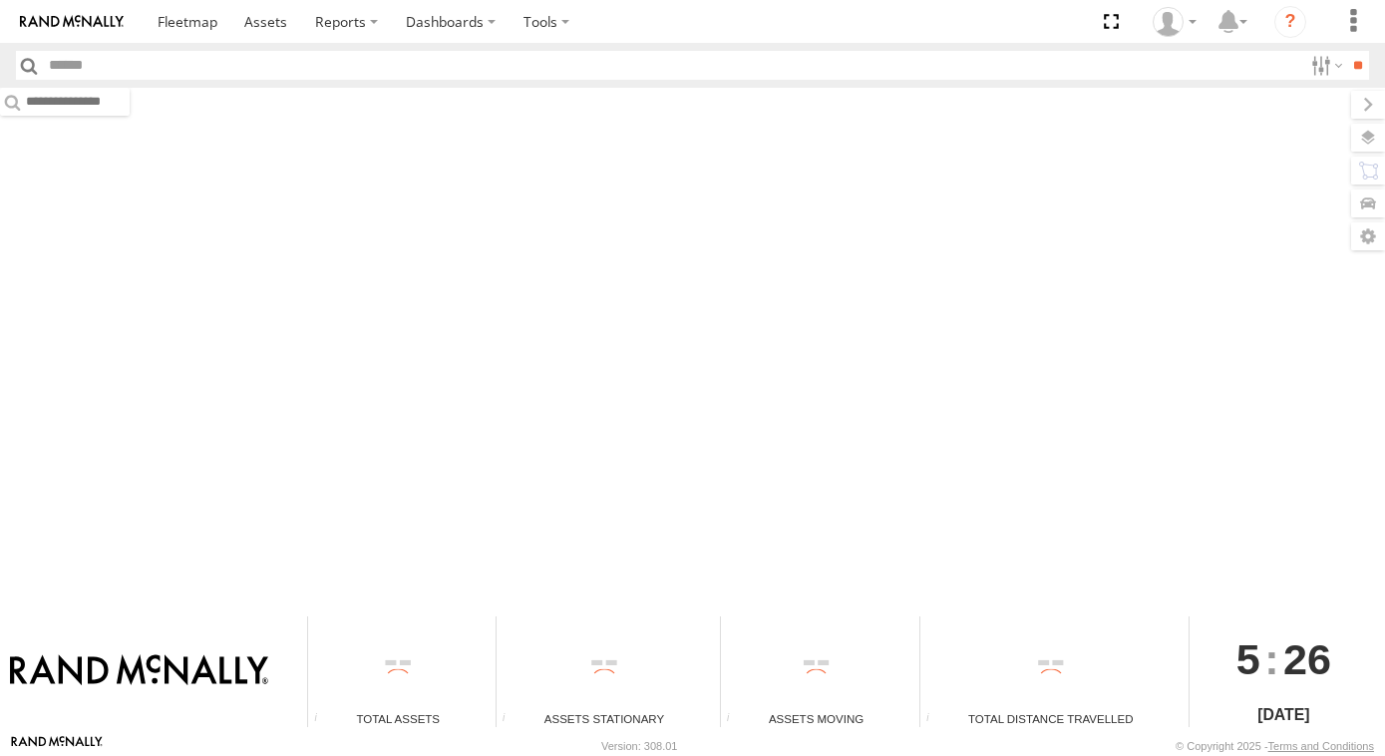  What do you see at coordinates (736, 719) in the screenshot?
I see `div: Total number of assets current in transit.` at bounding box center [736, 719].